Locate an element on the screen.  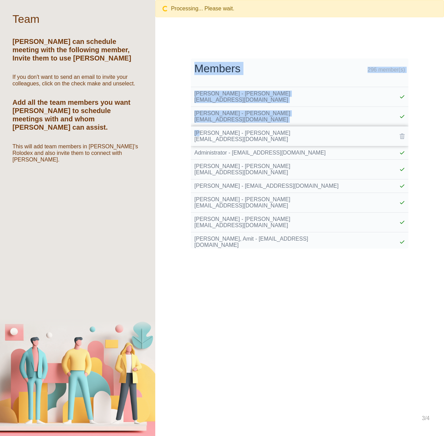
div: 3/4 is located at coordinates (426, 425).